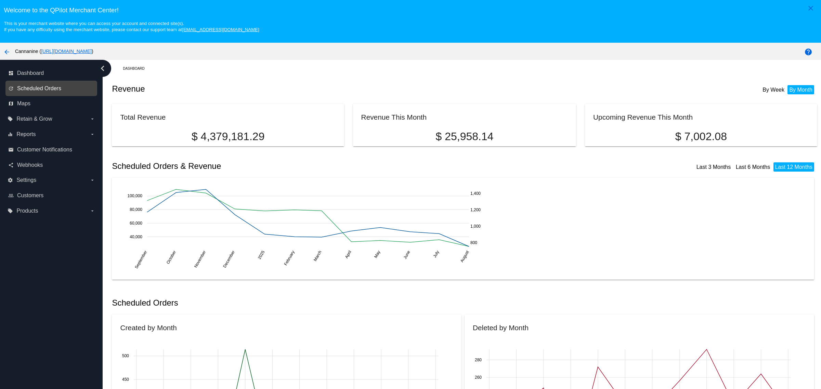 Image resolution: width=821 pixels, height=389 pixels. Describe the element at coordinates (774, 90) in the screenshot. I see `li: By Week` at that location.